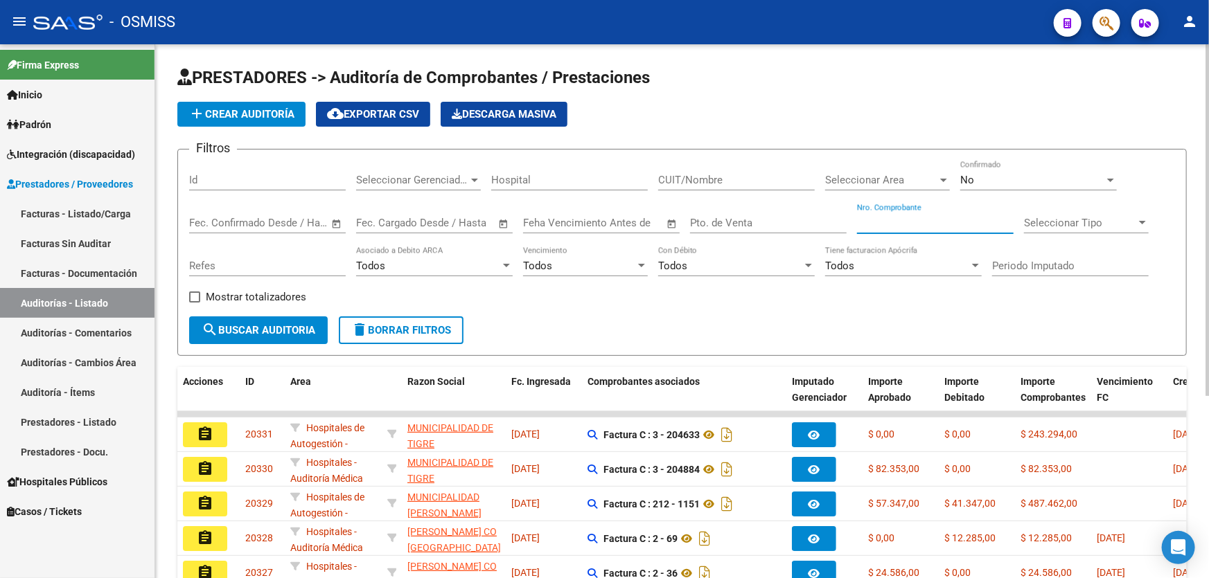 The height and width of the screenshot is (578, 1209). I want to click on datatable-header-cell: Vencimiento FC, so click(1129, 398).